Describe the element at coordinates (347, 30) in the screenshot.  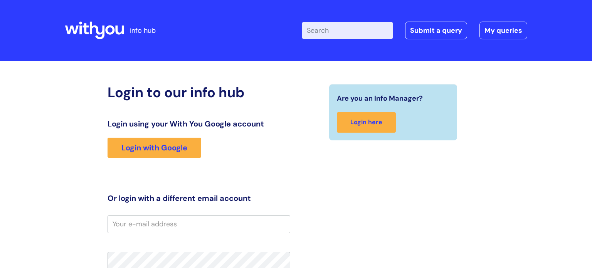
I see `input: Search` at that location.